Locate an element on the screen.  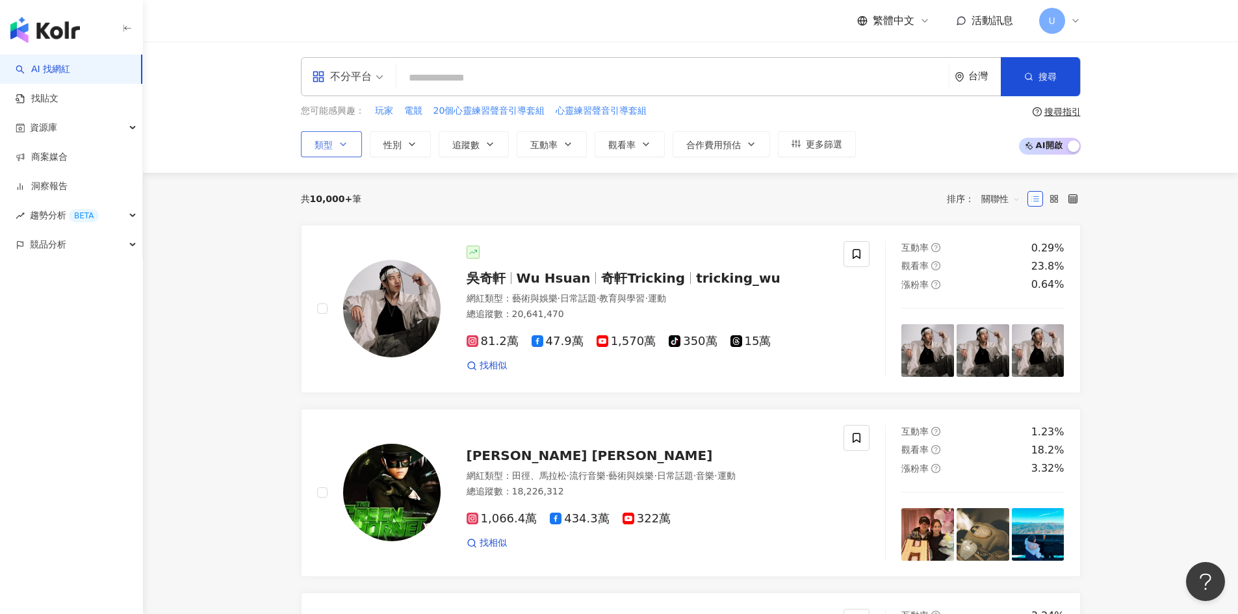
a: 找貼文 is located at coordinates (37, 99).